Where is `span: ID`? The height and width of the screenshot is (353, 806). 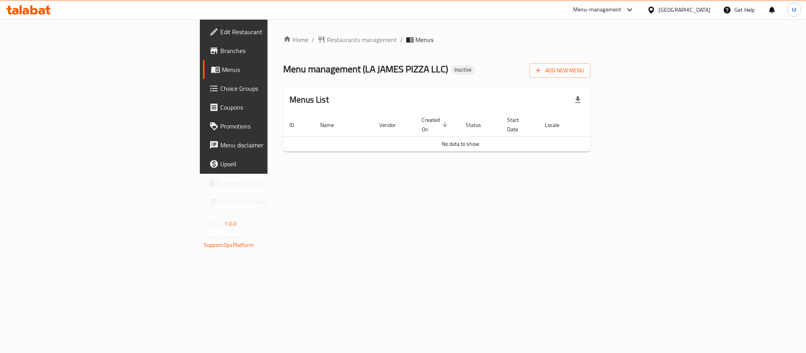
span: ID is located at coordinates (297, 125).